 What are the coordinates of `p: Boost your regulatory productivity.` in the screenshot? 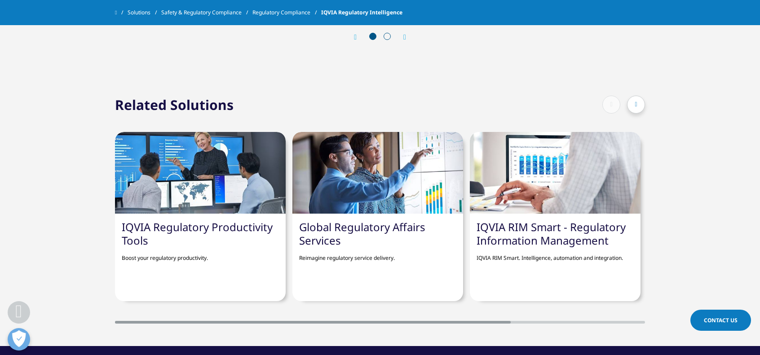 It's located at (200, 255).